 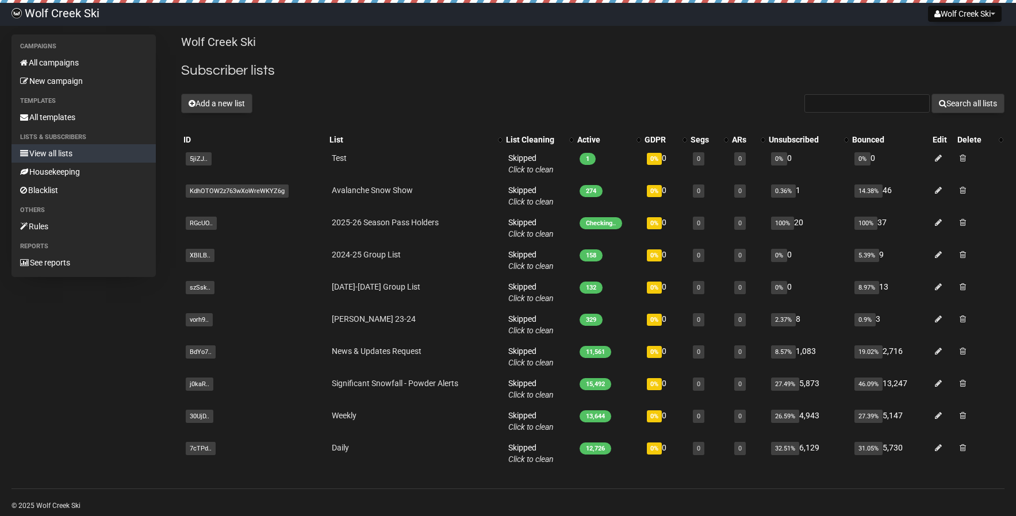 I want to click on div: Segs, so click(x=704, y=140).